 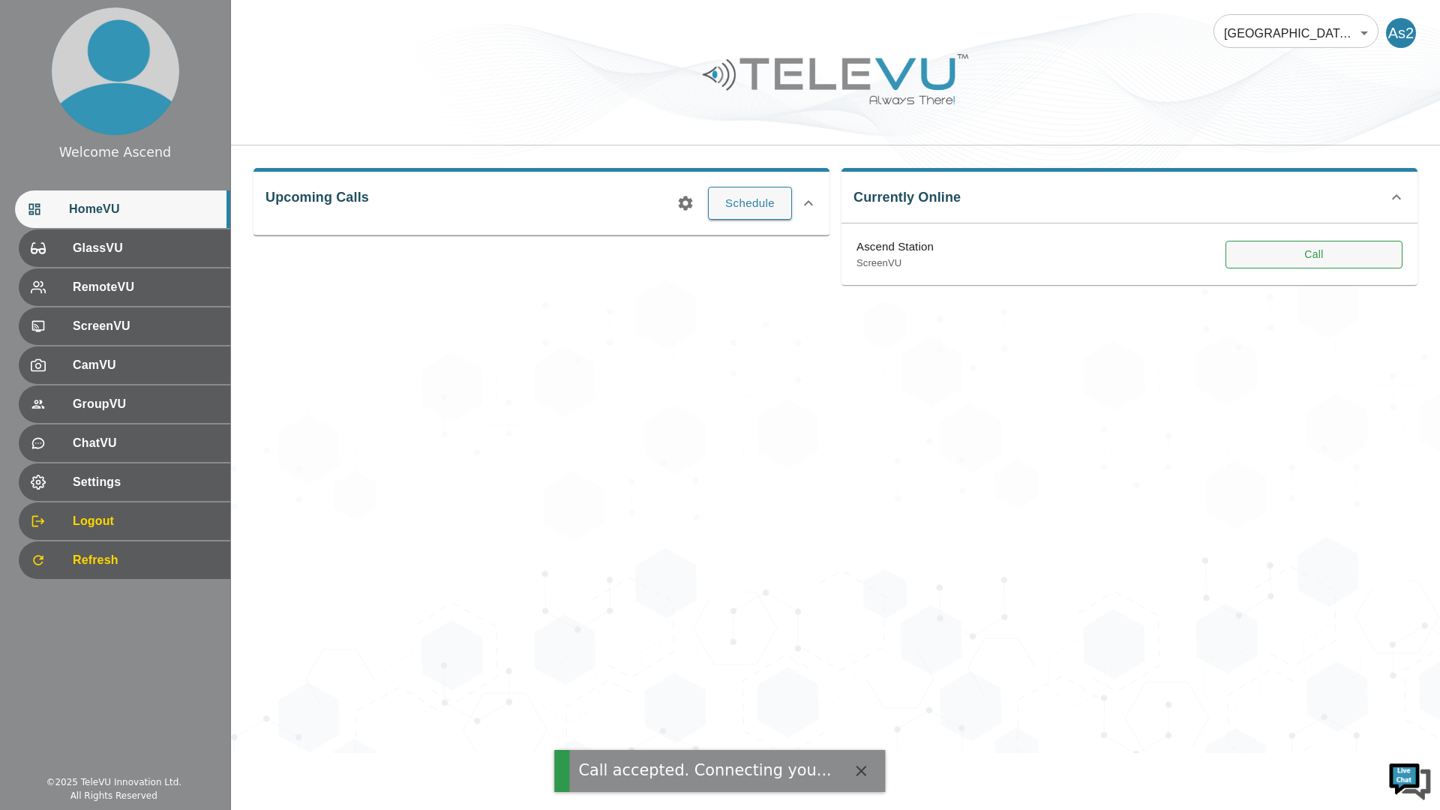 I want to click on span: Logout, so click(x=145, y=521).